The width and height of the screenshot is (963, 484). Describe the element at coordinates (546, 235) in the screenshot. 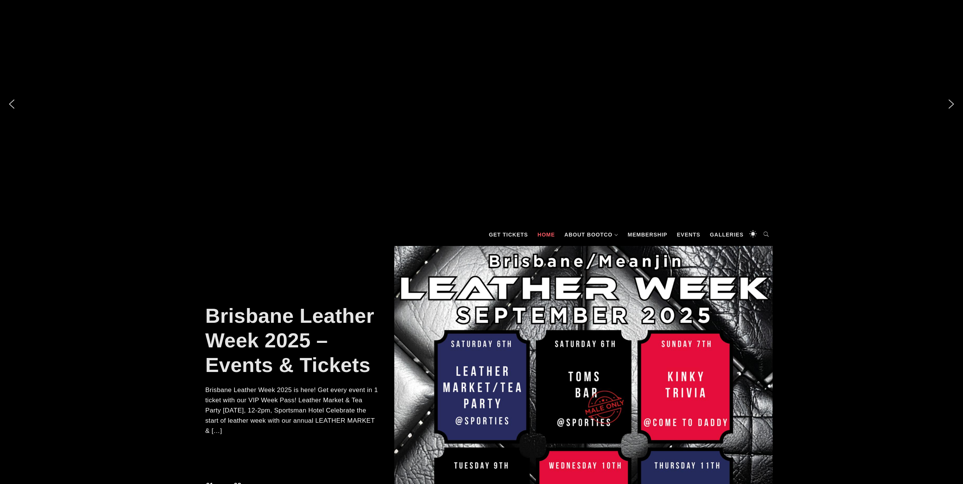

I see `a: Home` at that location.